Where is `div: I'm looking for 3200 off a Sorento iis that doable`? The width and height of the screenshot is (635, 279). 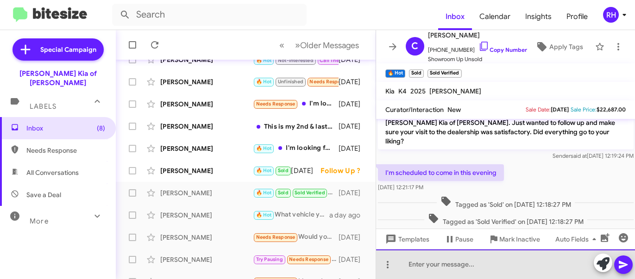
div: I'm looking for 3200 off a Sorento iis that doable is located at coordinates (296, 148).